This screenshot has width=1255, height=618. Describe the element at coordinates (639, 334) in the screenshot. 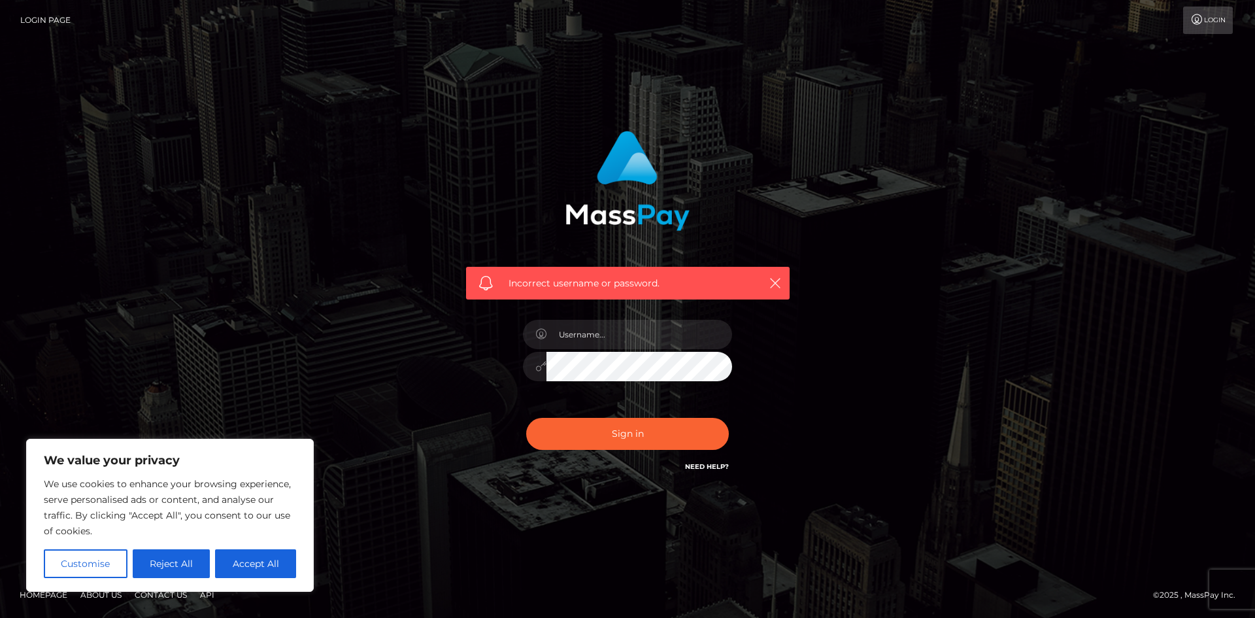

I see `input: Username...` at that location.